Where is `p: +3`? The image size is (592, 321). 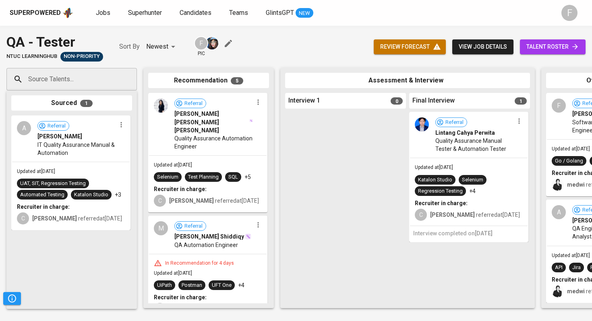 p: +3 is located at coordinates (118, 195).